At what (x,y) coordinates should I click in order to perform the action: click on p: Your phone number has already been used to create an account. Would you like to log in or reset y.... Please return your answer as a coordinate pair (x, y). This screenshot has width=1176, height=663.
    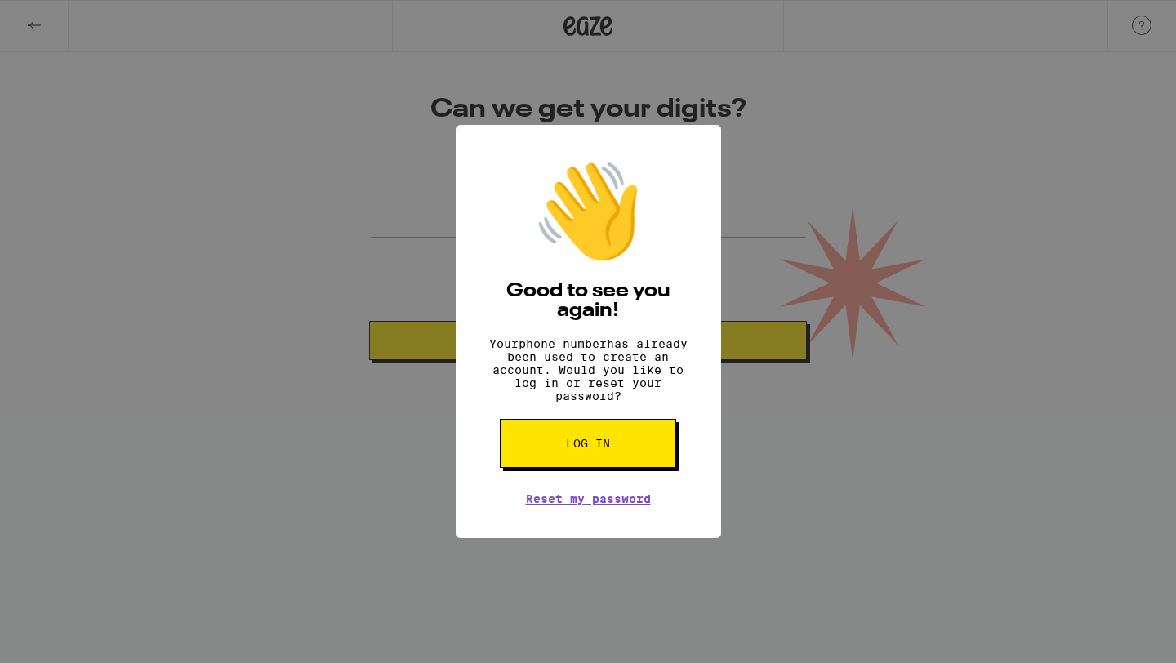
    Looking at the image, I should click on (588, 370).